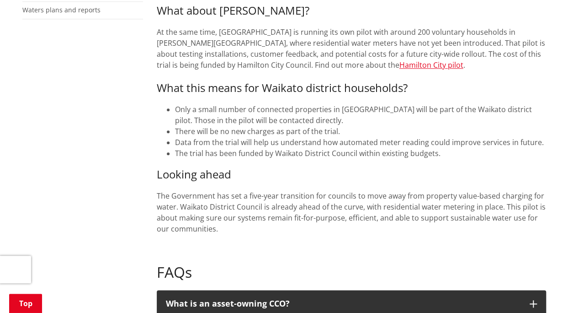  I want to click on a: Waters plans and reports, so click(61, 10).